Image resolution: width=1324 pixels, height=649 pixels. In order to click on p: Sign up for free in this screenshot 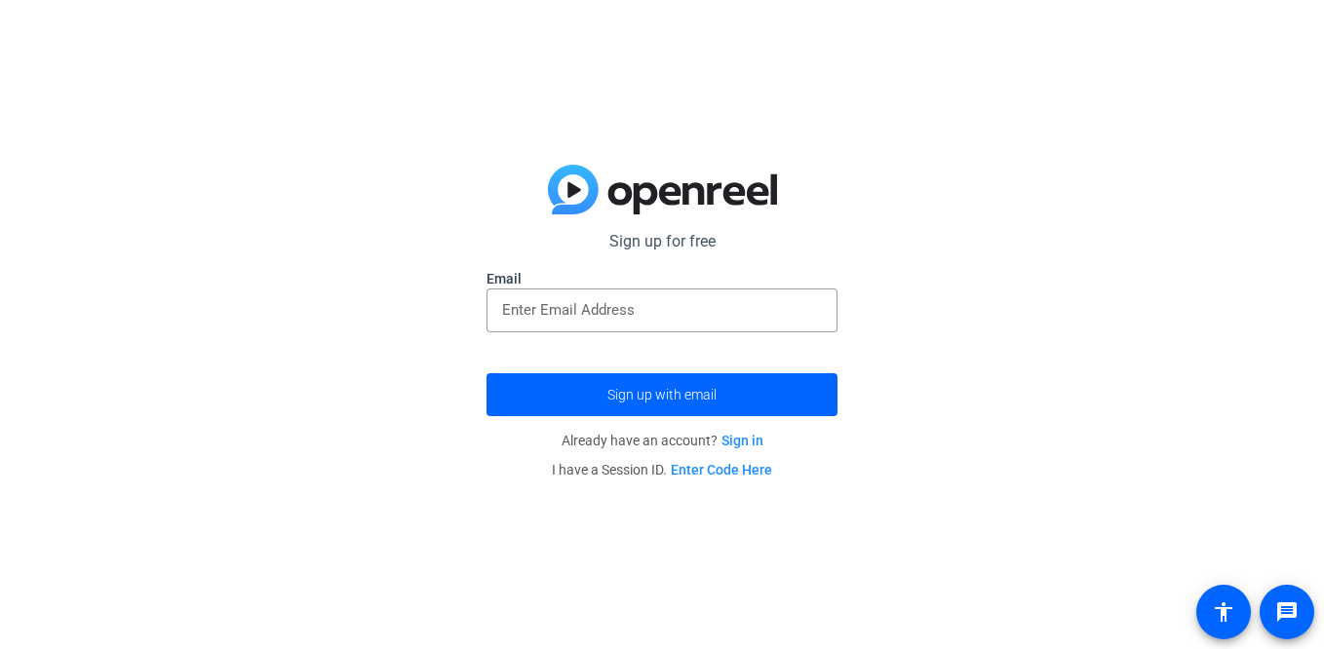, I will do `click(662, 242)`.